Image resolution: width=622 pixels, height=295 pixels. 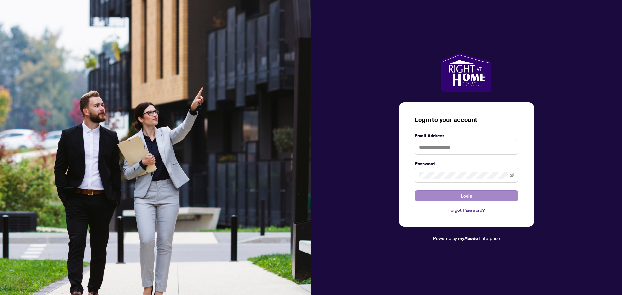 What do you see at coordinates (445, 238) in the screenshot?
I see `span: Powered by` at bounding box center [445, 238].